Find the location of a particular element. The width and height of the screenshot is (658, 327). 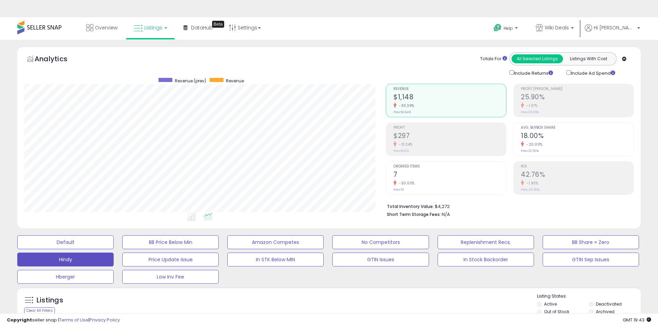

label: Out of Stock is located at coordinates (557, 311).